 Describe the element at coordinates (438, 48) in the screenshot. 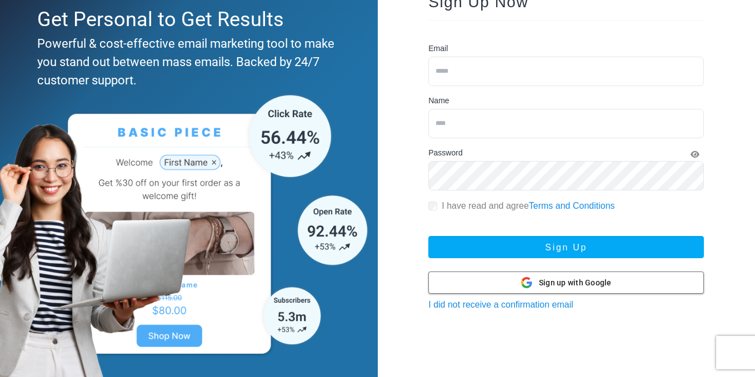

I see `label: Email` at that location.